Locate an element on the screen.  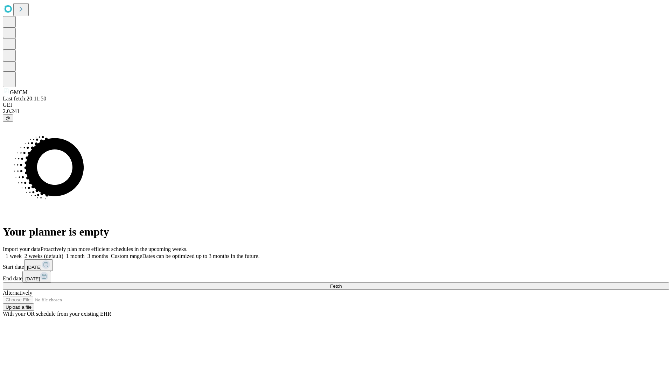
button: Fetch is located at coordinates (336, 286).